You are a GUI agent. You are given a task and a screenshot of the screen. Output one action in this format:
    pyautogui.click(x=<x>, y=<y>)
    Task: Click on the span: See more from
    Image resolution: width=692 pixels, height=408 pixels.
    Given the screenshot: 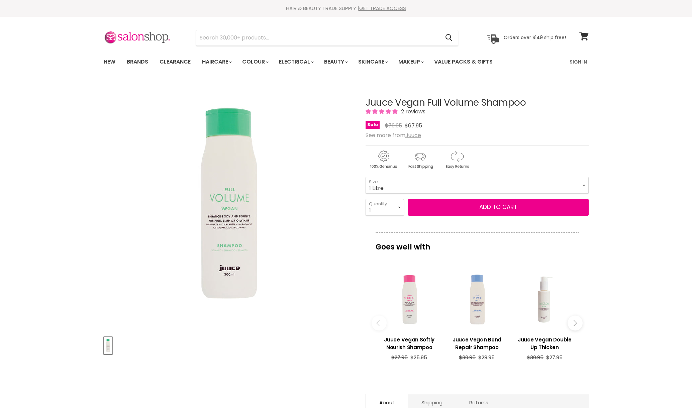 What is the action you would take?
    pyautogui.click(x=393, y=135)
    